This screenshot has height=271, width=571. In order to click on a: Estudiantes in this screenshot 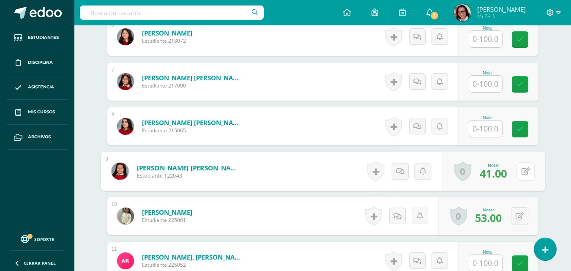, I will do `click(37, 38)`.